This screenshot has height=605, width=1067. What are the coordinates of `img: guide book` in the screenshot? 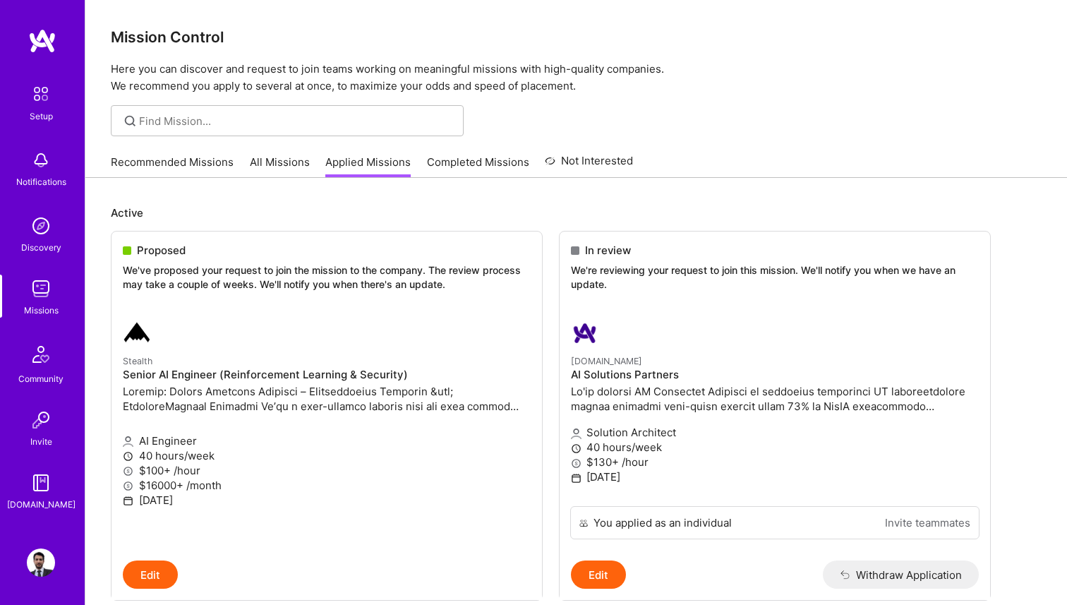 It's located at (41, 483).